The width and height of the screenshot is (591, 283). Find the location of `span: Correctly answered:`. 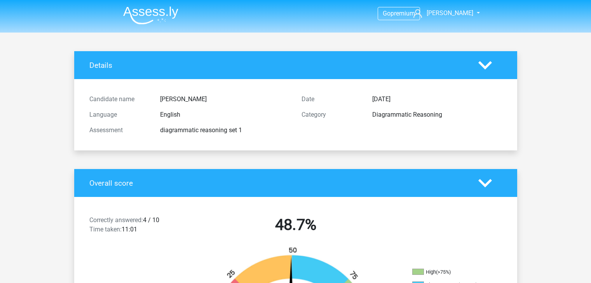

span: Correctly answered: is located at coordinates (116, 220).